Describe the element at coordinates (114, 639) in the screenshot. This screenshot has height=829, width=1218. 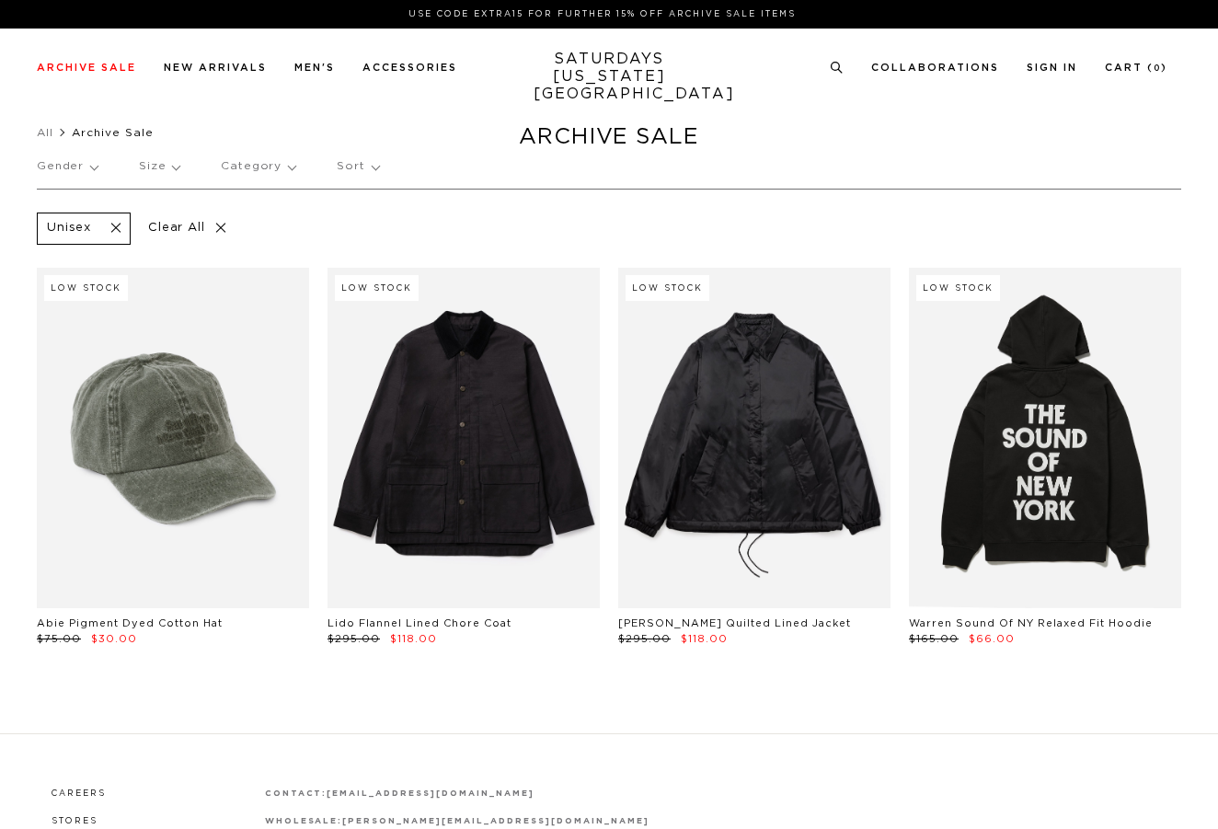
I see `span: $30.00` at that location.